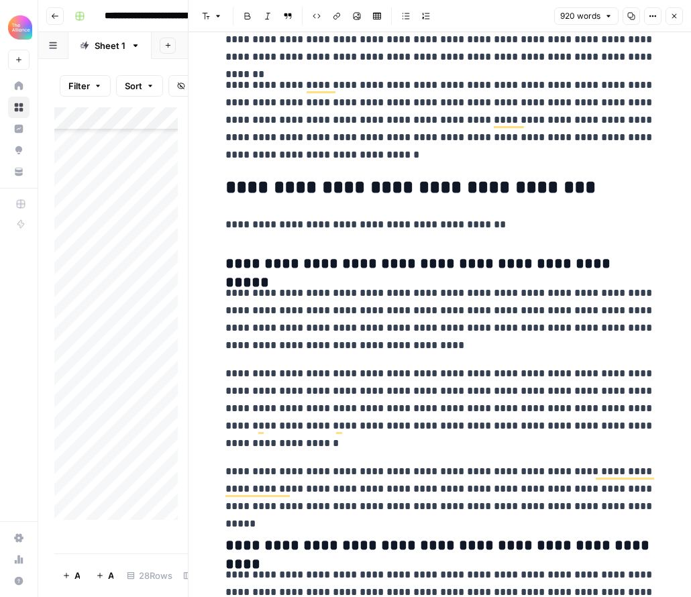 The image size is (691, 597). What do you see at coordinates (19, 581) in the screenshot?
I see `button: Help + Support` at bounding box center [19, 581].